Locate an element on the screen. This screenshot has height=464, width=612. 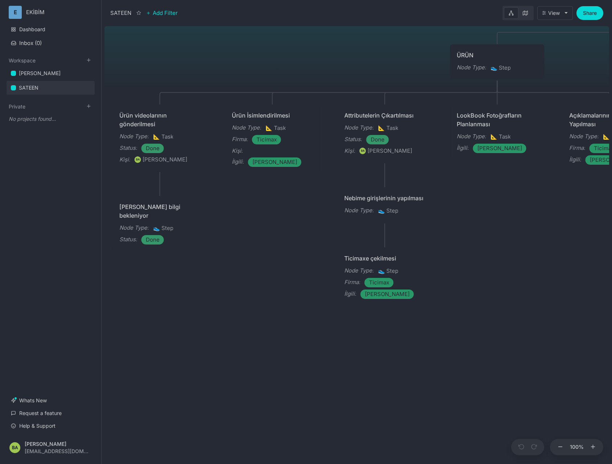
div: LookBook Fotoğrafların Planlanması is located at coordinates (497, 120).